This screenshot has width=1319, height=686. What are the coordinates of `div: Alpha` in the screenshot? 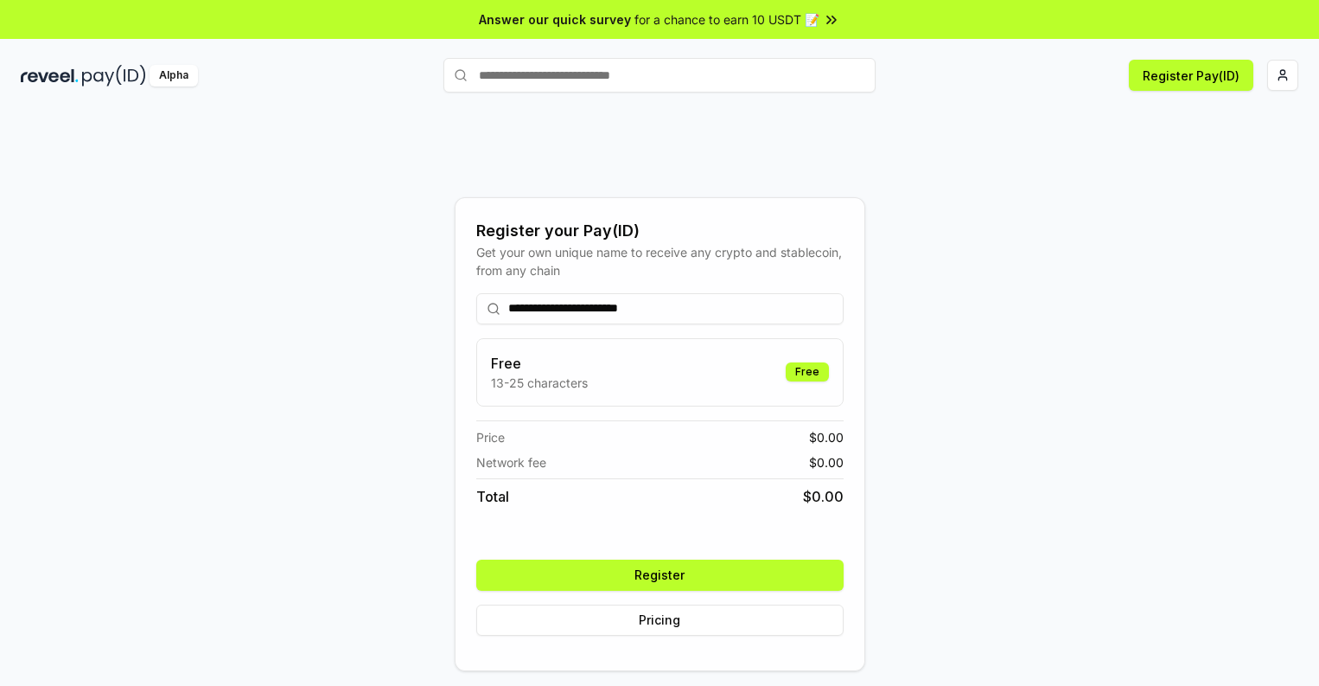 It's located at (174, 75).